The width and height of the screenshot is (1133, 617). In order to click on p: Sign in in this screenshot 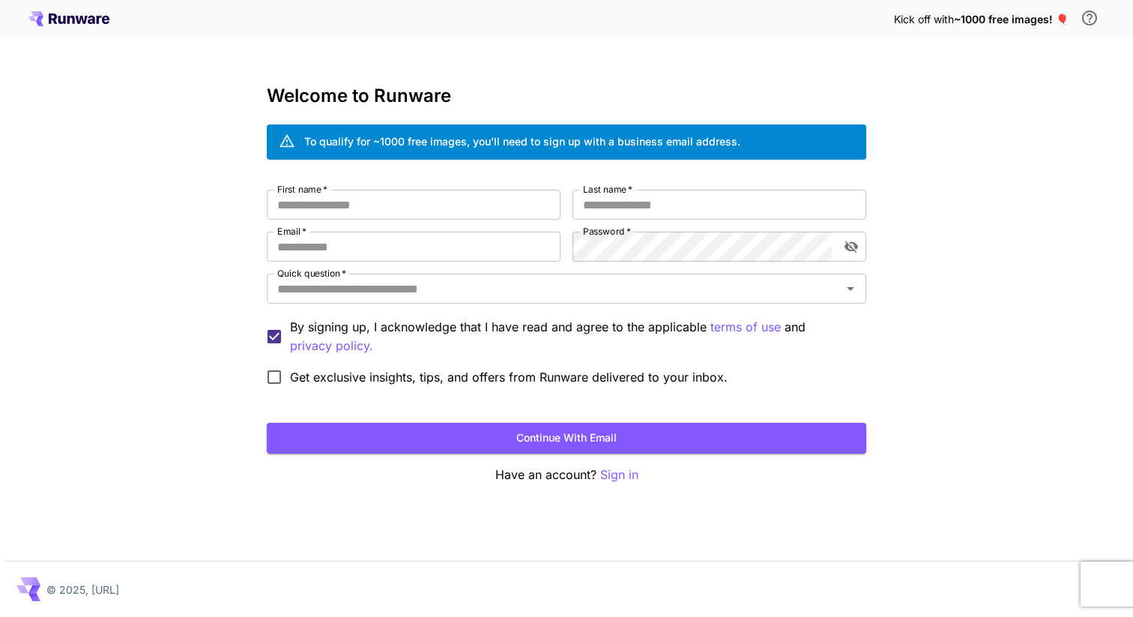, I will do `click(619, 474)`.